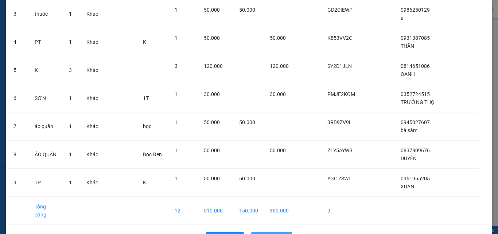  I want to click on span: 3RB9ZV9L, so click(339, 122).